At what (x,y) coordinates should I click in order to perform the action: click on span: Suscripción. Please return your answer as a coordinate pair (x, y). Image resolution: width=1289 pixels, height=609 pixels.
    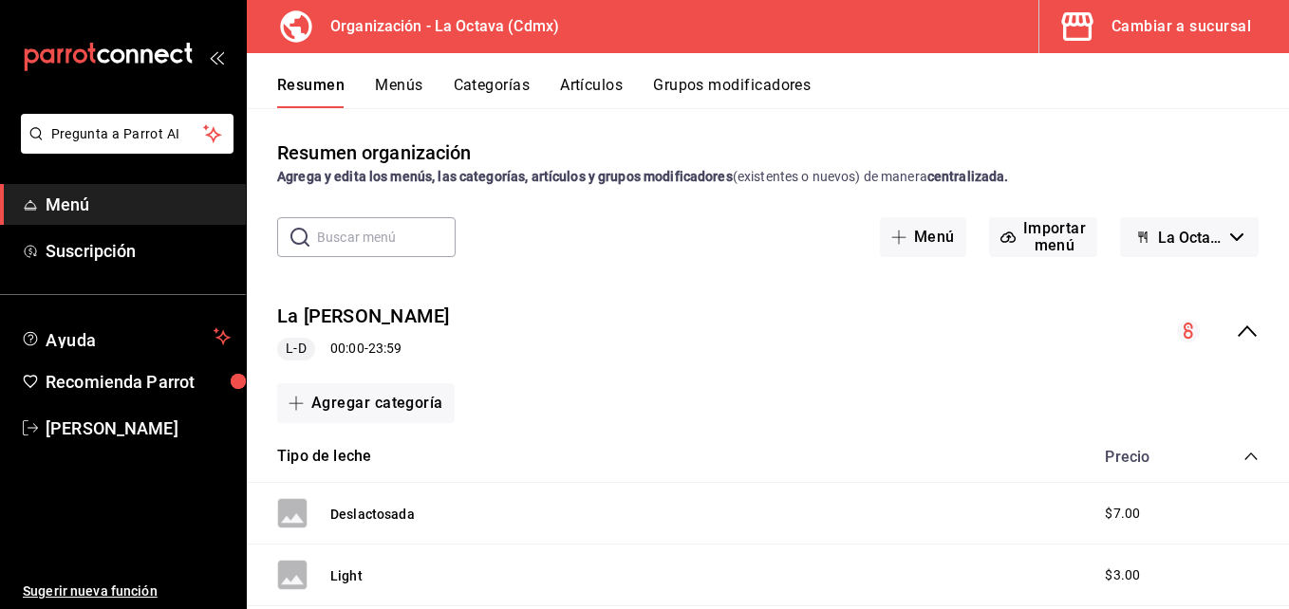
    Looking at the image, I should click on (138, 251).